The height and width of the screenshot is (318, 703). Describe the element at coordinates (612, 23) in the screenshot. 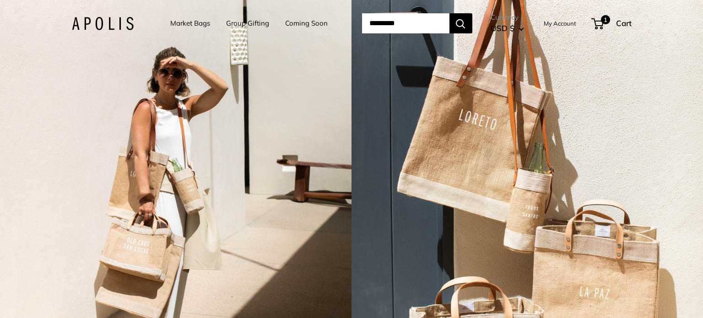

I see `a: 1 Cart` at that location.